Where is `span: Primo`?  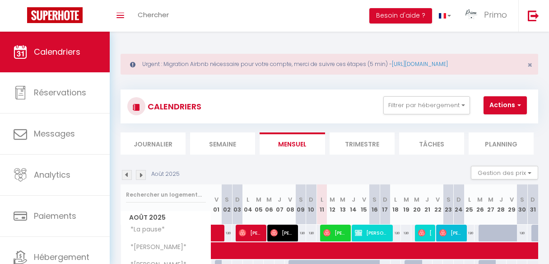
span: Primo is located at coordinates (496, 14).